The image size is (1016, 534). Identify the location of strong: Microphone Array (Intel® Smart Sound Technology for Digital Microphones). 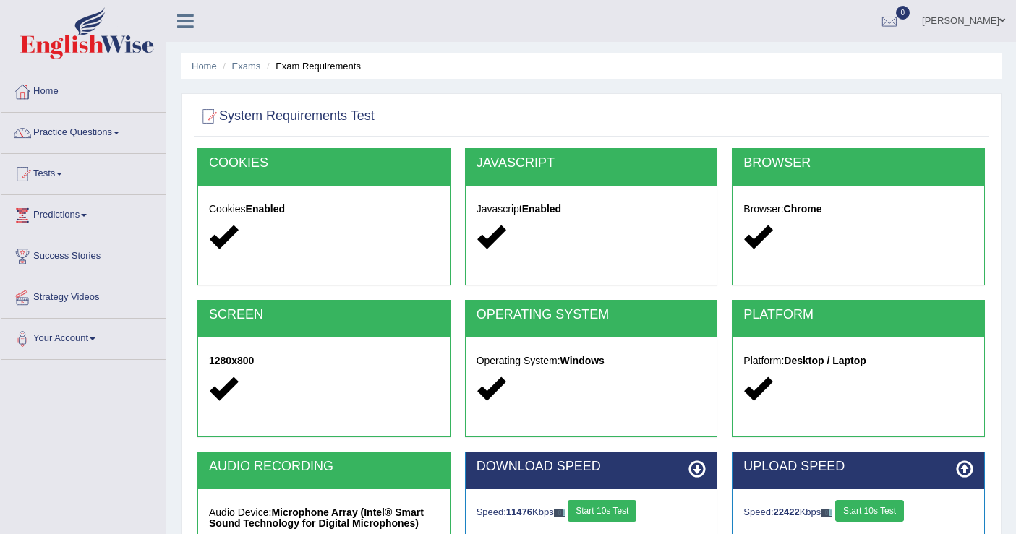
(316, 518).